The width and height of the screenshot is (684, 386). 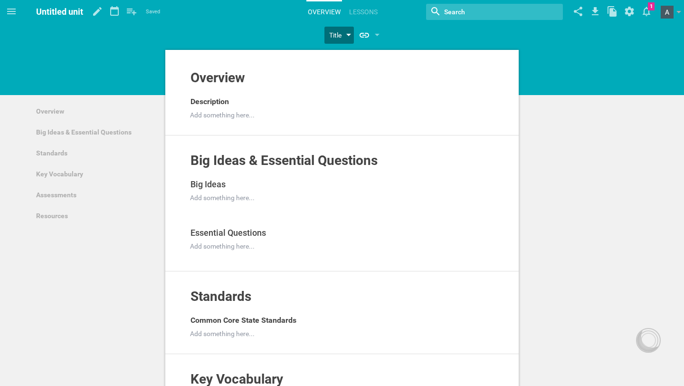 I want to click on span: Essential Questions, so click(x=228, y=232).